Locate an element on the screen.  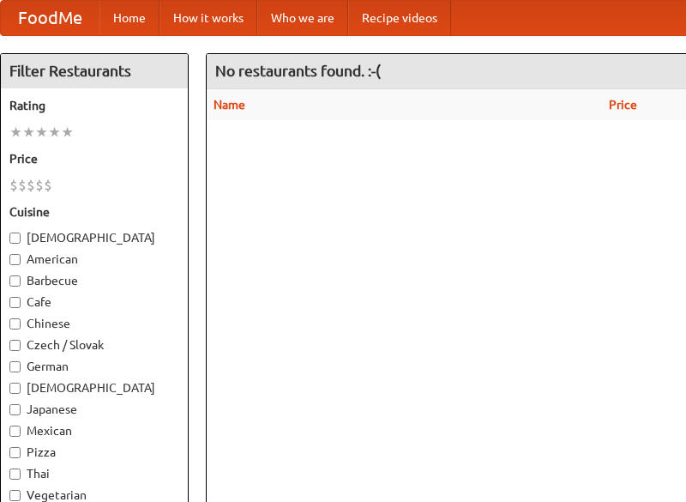
a: Home is located at coordinates (130, 18).